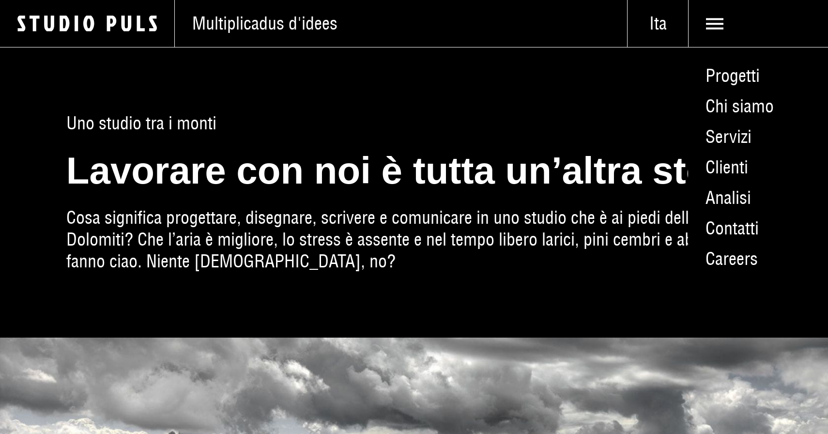 Image resolution: width=828 pixels, height=434 pixels. Describe the element at coordinates (758, 76) in the screenshot. I see `a: Progetti` at that location.